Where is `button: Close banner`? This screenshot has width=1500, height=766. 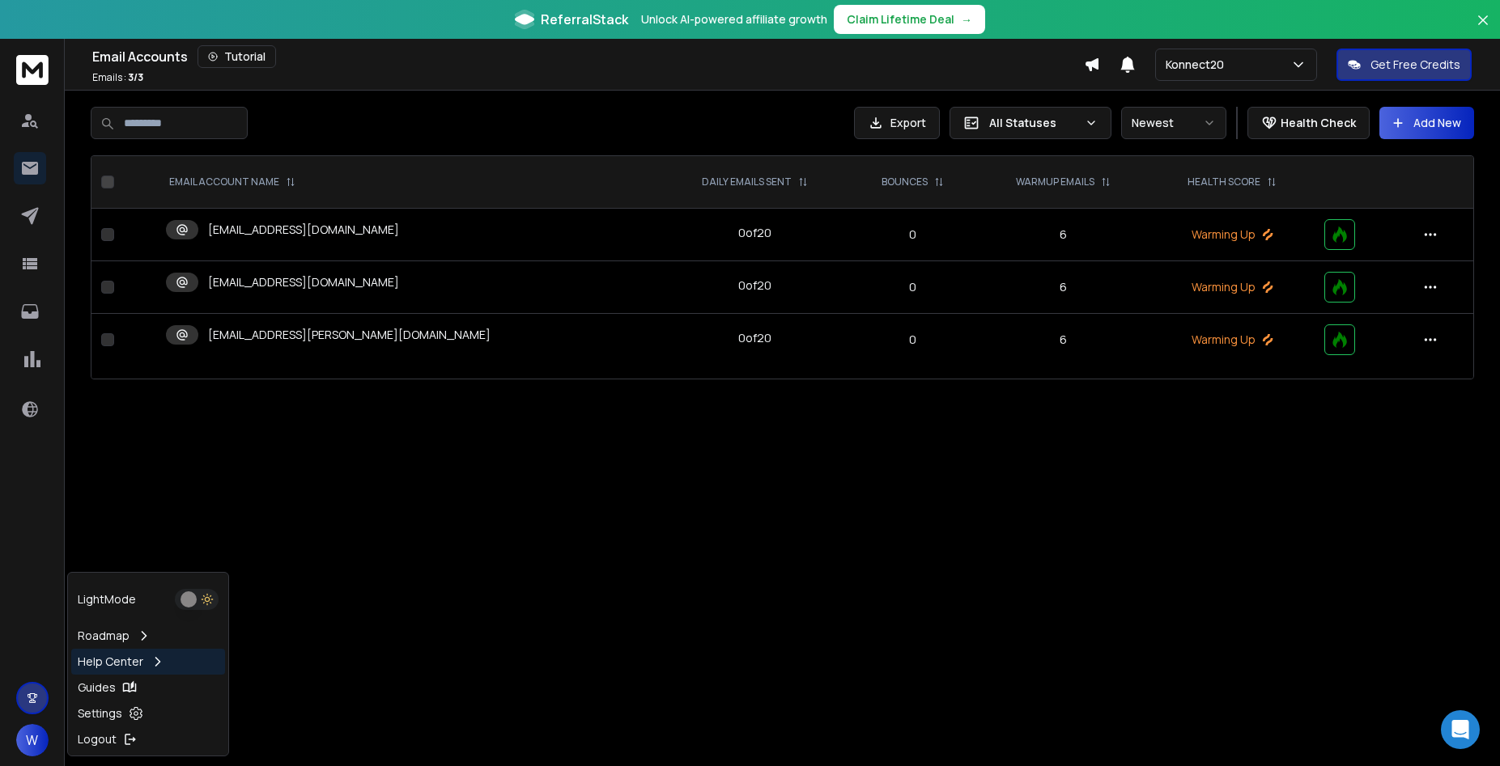 button: Close banner is located at coordinates (1483, 29).